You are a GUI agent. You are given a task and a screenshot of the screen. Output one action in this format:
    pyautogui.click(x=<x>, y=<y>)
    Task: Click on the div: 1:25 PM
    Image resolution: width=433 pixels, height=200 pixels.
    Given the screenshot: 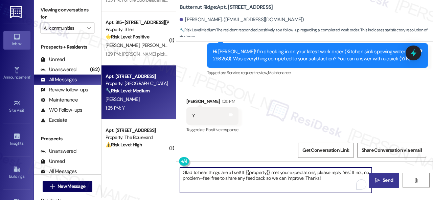 What is the action you would take?
    pyautogui.click(x=228, y=101)
    